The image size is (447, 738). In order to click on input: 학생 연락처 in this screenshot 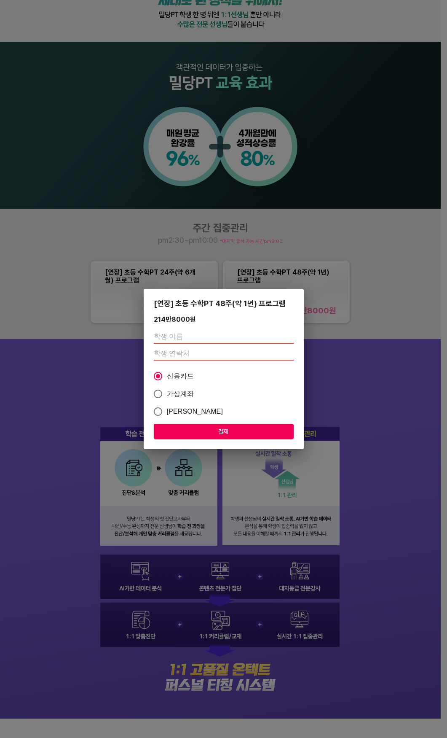, I will do `click(224, 354)`.